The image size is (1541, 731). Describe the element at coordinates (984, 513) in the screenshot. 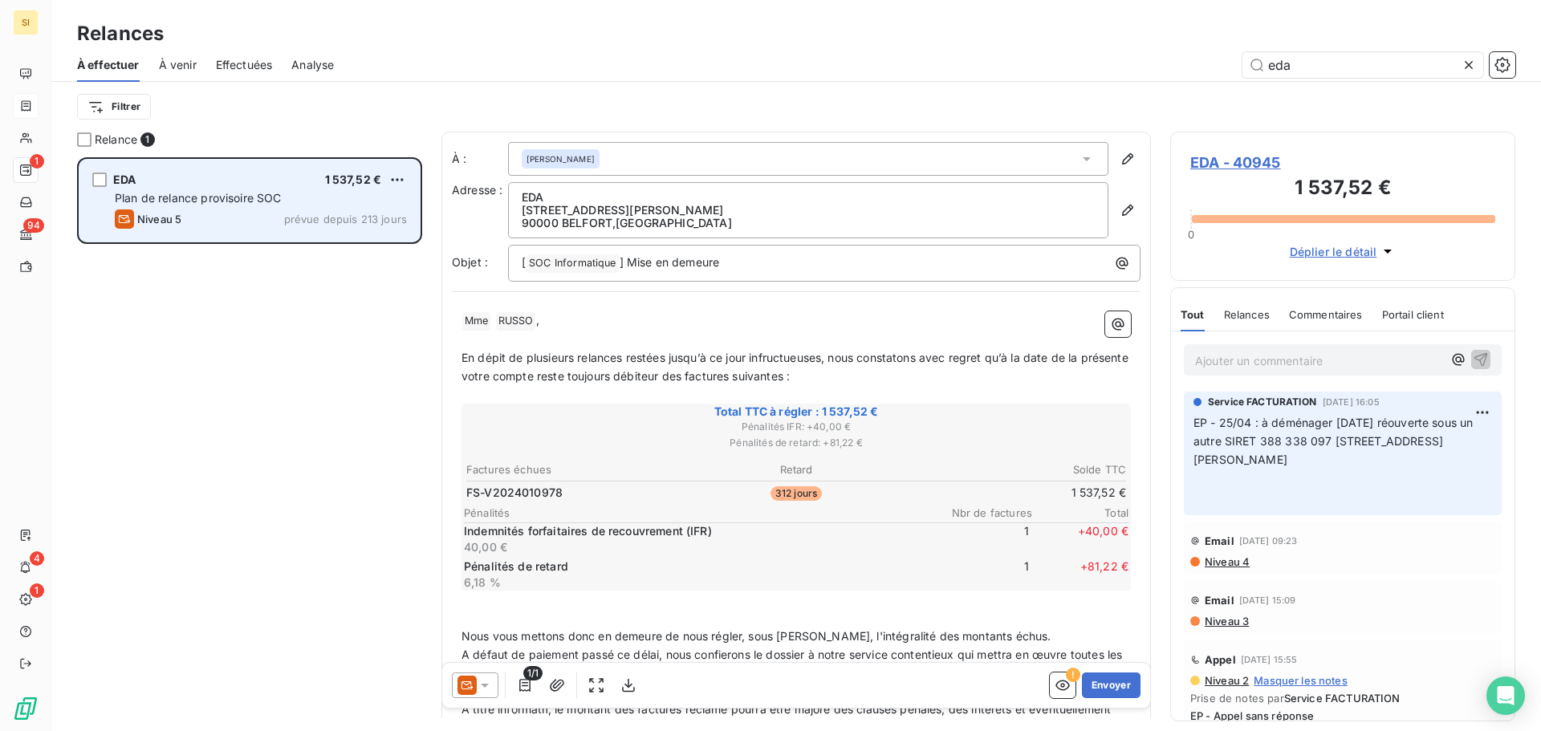

I see `span: Nbr de factures` at that location.